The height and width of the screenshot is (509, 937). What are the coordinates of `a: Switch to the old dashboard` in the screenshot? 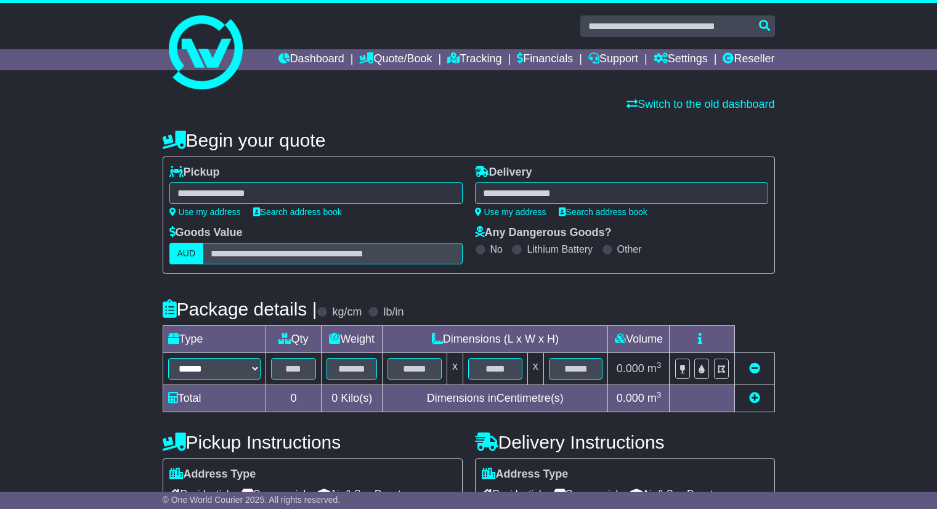 It's located at (700, 104).